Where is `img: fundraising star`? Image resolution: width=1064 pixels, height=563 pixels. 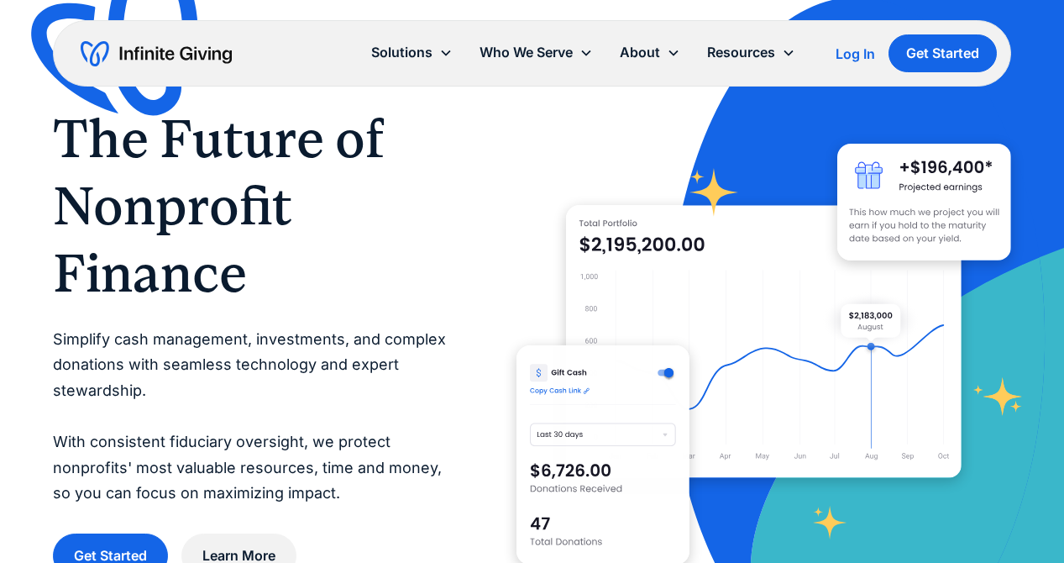 img: fundraising star is located at coordinates (998, 396).